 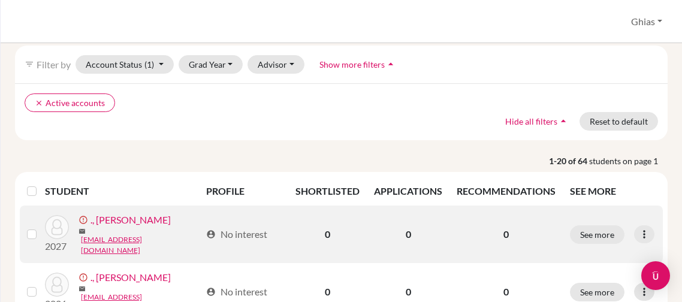 I want to click on button: Ghias, so click(x=647, y=22).